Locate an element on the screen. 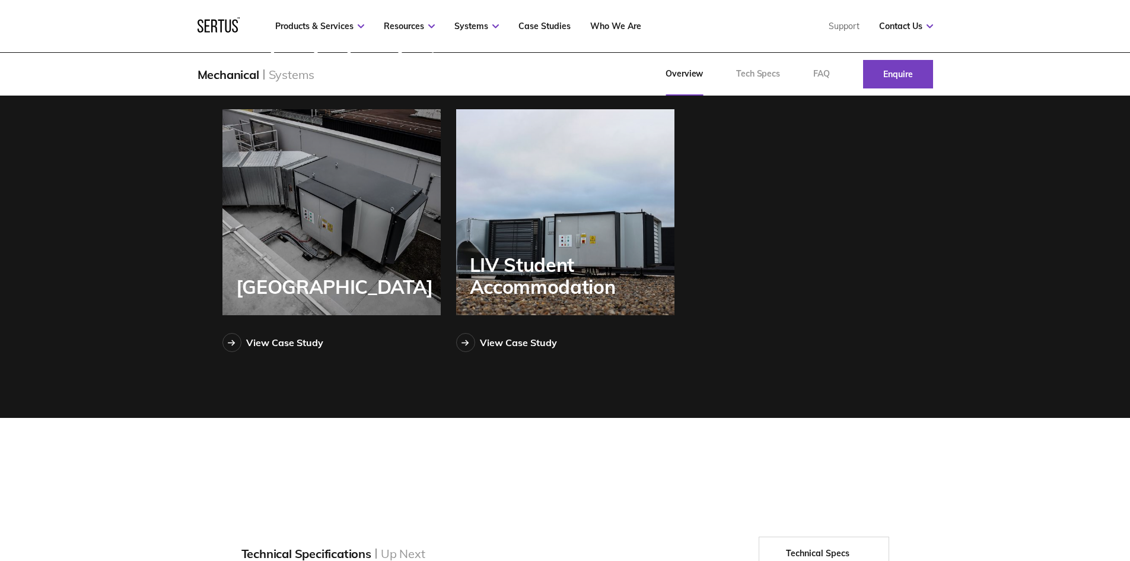  a: Support is located at coordinates (844, 26).